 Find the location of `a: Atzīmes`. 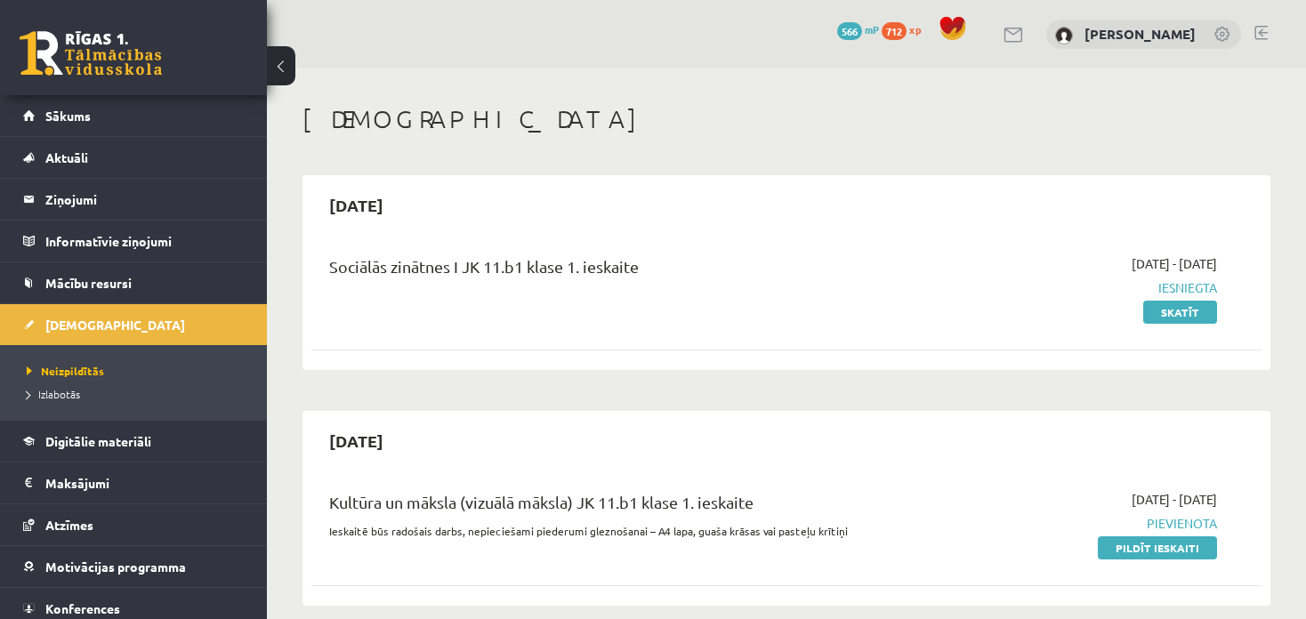

a: Atzīmes is located at coordinates (133, 525).